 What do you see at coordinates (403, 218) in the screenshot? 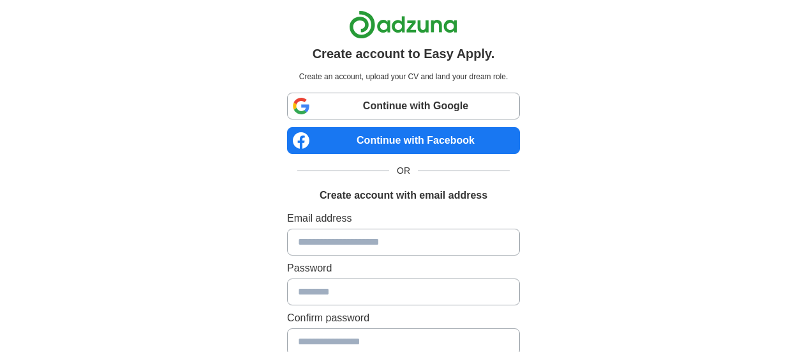
I see `label: Email address` at bounding box center [403, 218].